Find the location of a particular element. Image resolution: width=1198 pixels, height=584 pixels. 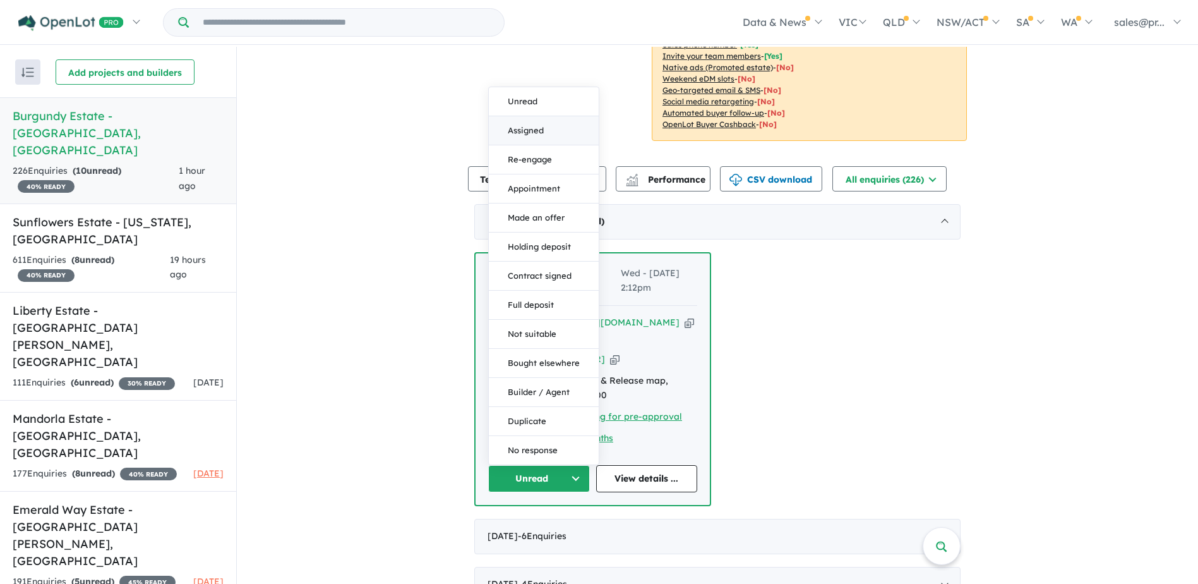

button: Team member settings (9) is located at coordinates (537, 179).